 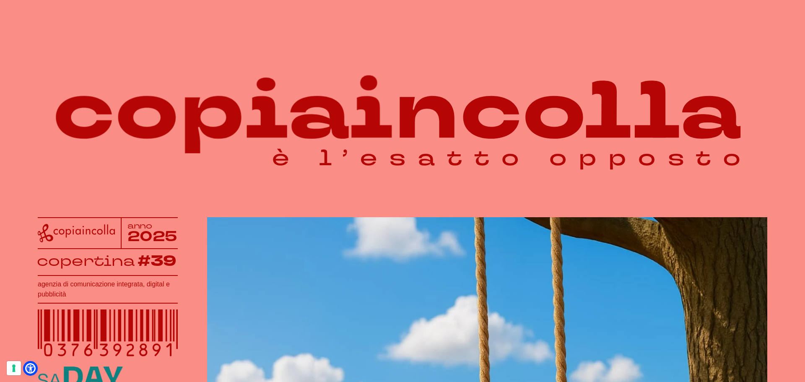 I want to click on tspan: 2025, so click(x=153, y=237).